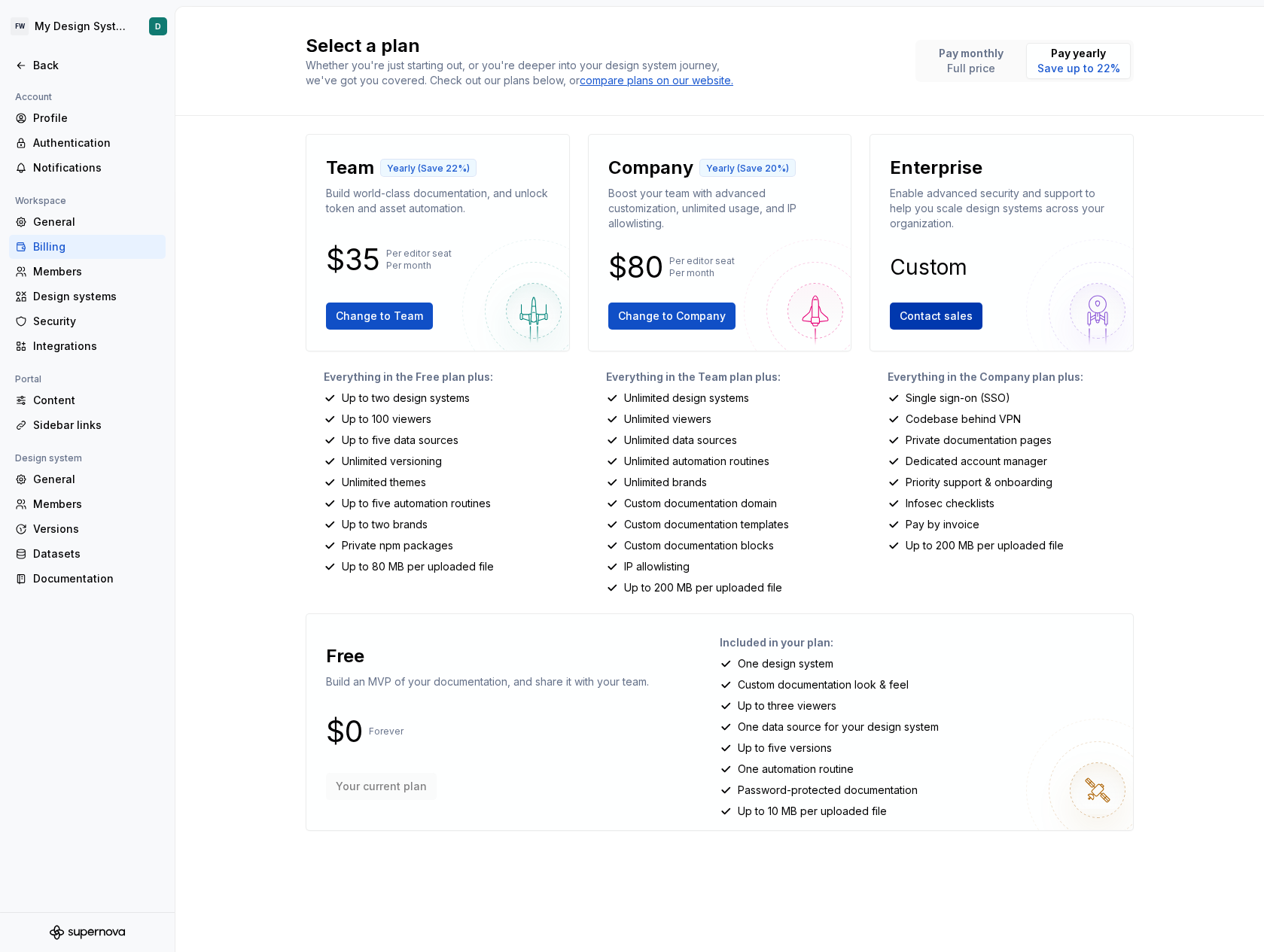 The width and height of the screenshot is (1264, 952). What do you see at coordinates (785, 664) in the screenshot?
I see `p: One design system` at bounding box center [785, 664].